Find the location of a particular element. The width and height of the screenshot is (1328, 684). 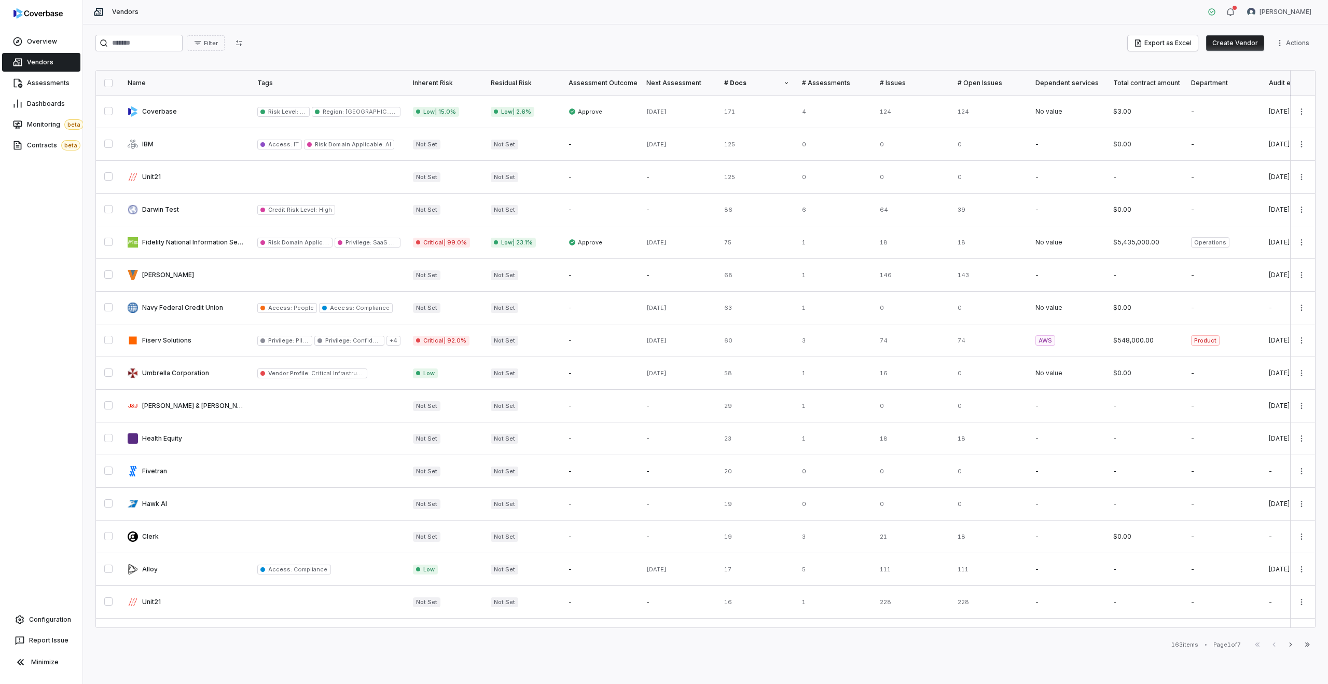

a: Vendors is located at coordinates (41, 62).